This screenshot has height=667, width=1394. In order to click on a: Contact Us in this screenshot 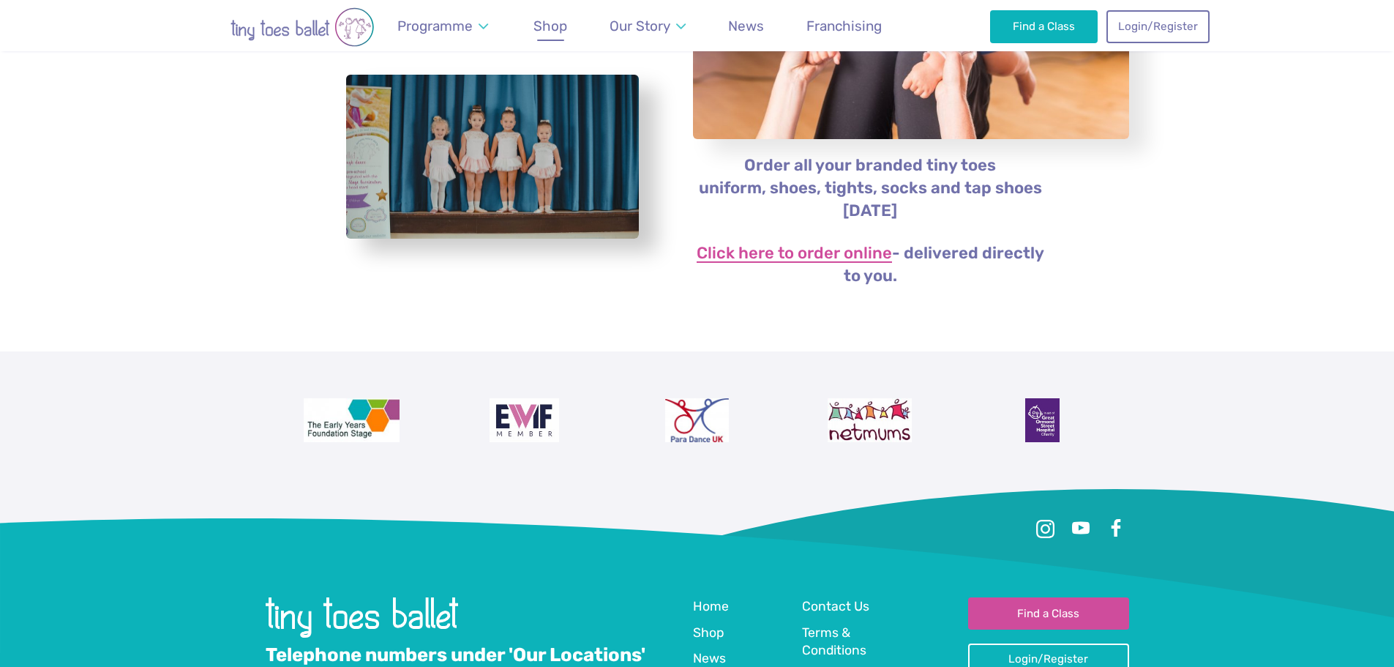, I will do `click(836, 607)`.